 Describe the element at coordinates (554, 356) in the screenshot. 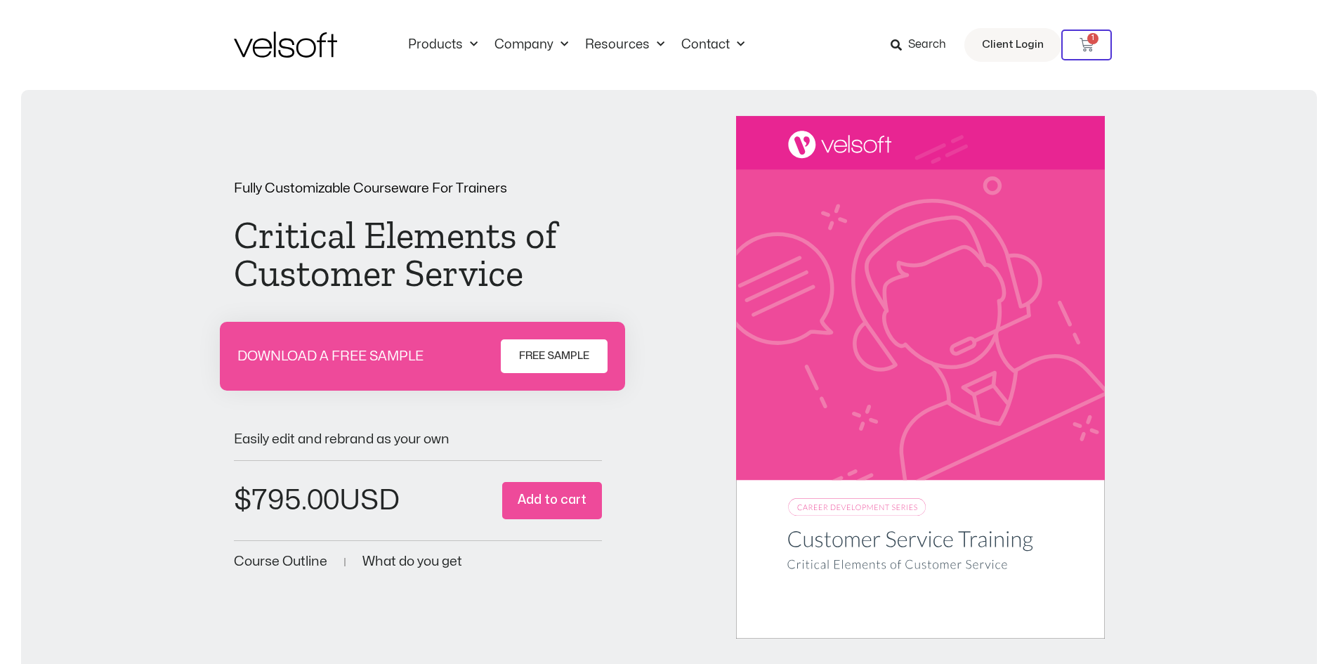

I see `span: FREE SAMPLE` at that location.